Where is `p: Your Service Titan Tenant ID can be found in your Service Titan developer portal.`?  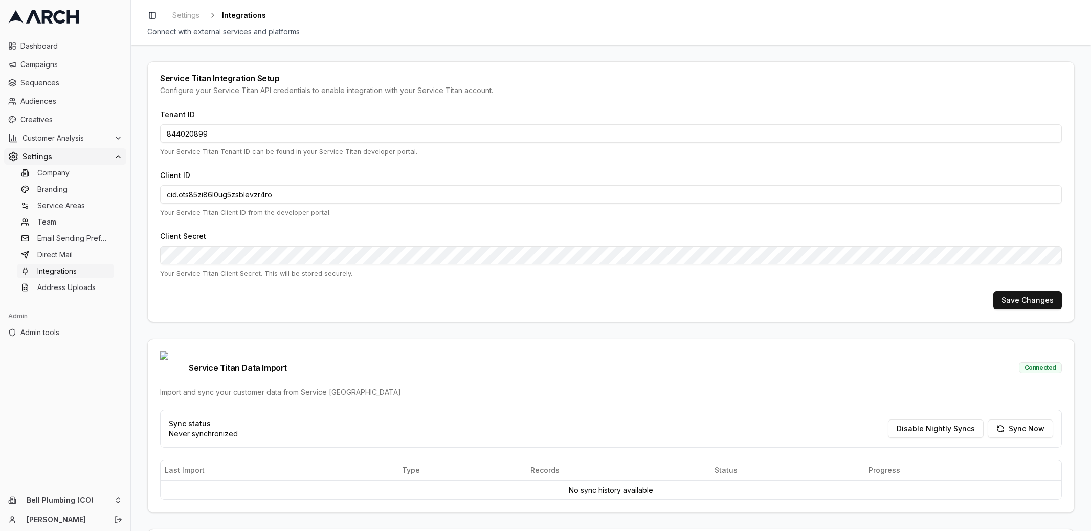 p: Your Service Titan Tenant ID can be found in your Service Titan developer portal. is located at coordinates (611, 151).